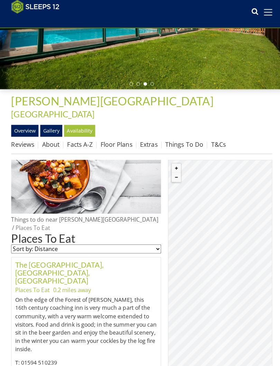  Describe the element at coordinates (215, 146) in the screenshot. I see `a: T&Cs` at that location.